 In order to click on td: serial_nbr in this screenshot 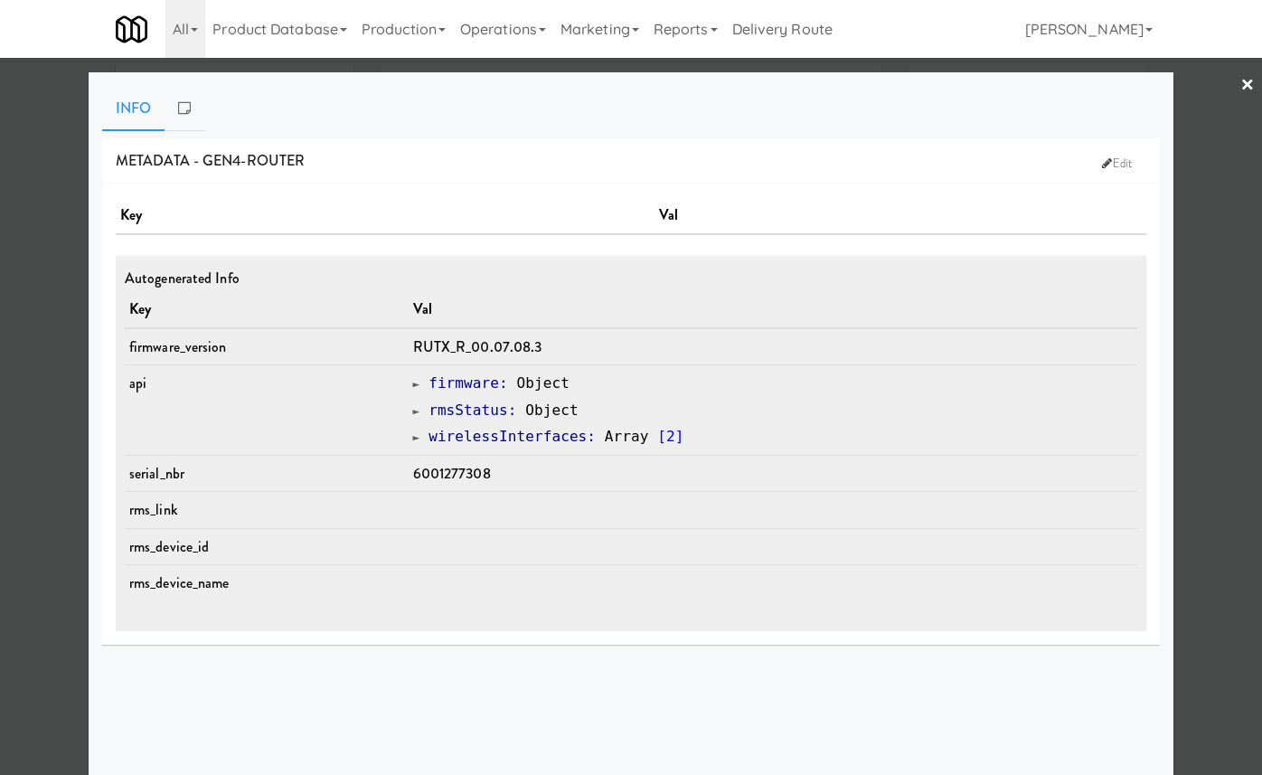, I will do `click(267, 473)`.